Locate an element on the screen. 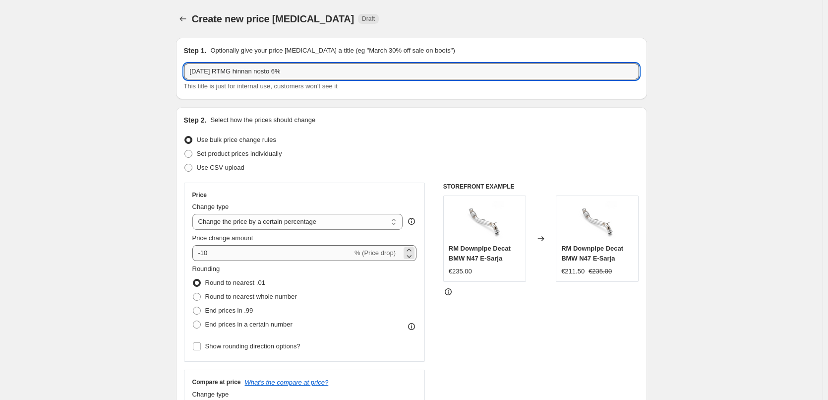 This screenshot has width=828, height=400. span: Show rounding direction options? is located at coordinates (253, 346).